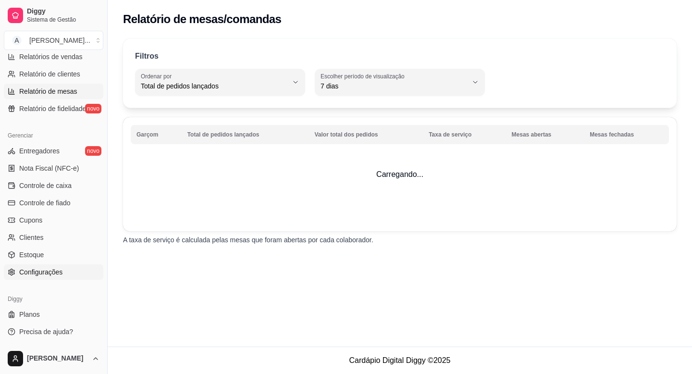  Describe the element at coordinates (53, 136) in the screenshot. I see `div: Gerenciar` at that location.